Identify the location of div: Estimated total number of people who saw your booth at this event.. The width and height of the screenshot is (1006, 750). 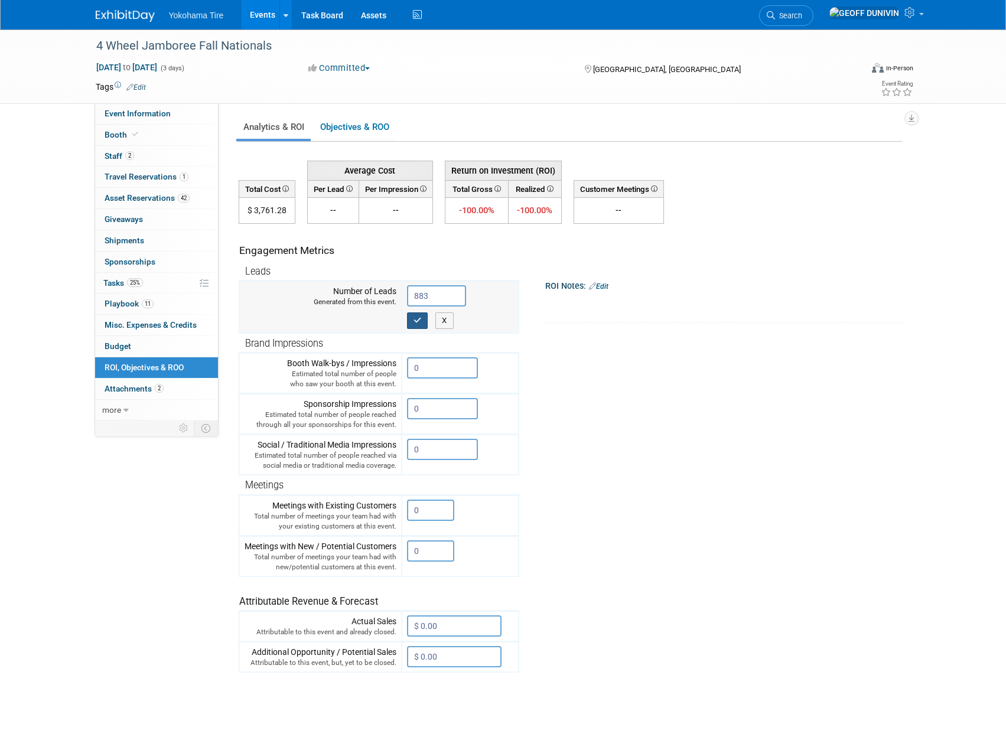
(320, 379).